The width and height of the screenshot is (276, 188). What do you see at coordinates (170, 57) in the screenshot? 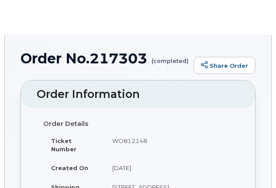
I see `small: (completed)` at bounding box center [170, 57].